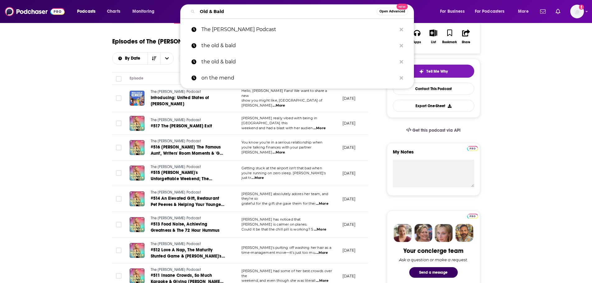 The width and height of the screenshot is (592, 283). What do you see at coordinates (490, 12) in the screenshot?
I see `span: For Podcasters` at bounding box center [490, 12].